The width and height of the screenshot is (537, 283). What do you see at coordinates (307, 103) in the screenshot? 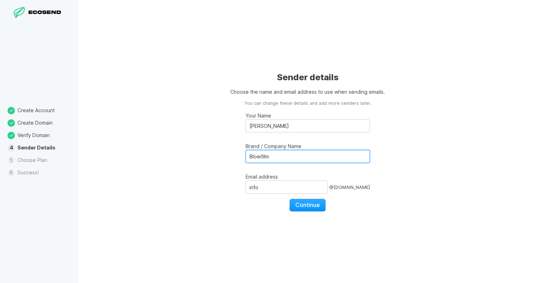
I see `aside: You can change these details and add more senders later.` at bounding box center [307, 103].